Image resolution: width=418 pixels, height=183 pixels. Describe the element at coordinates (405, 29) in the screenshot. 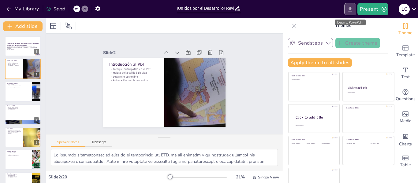

I see `div: Change the overall theme` at that location.